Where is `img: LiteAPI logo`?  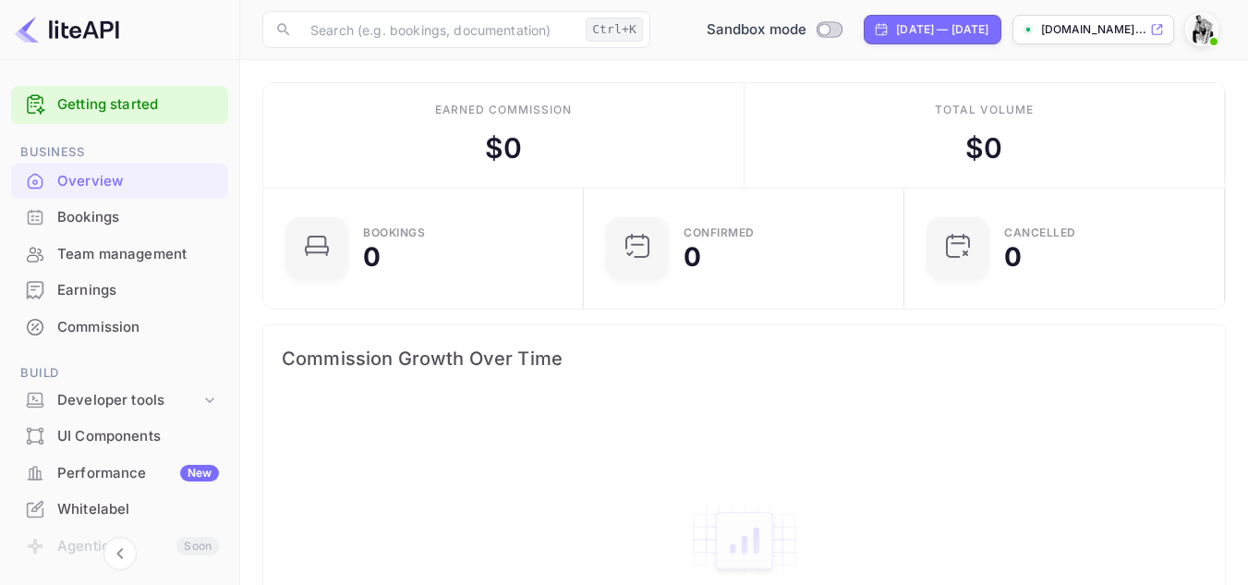 img: LiteAPI logo is located at coordinates (66, 30).